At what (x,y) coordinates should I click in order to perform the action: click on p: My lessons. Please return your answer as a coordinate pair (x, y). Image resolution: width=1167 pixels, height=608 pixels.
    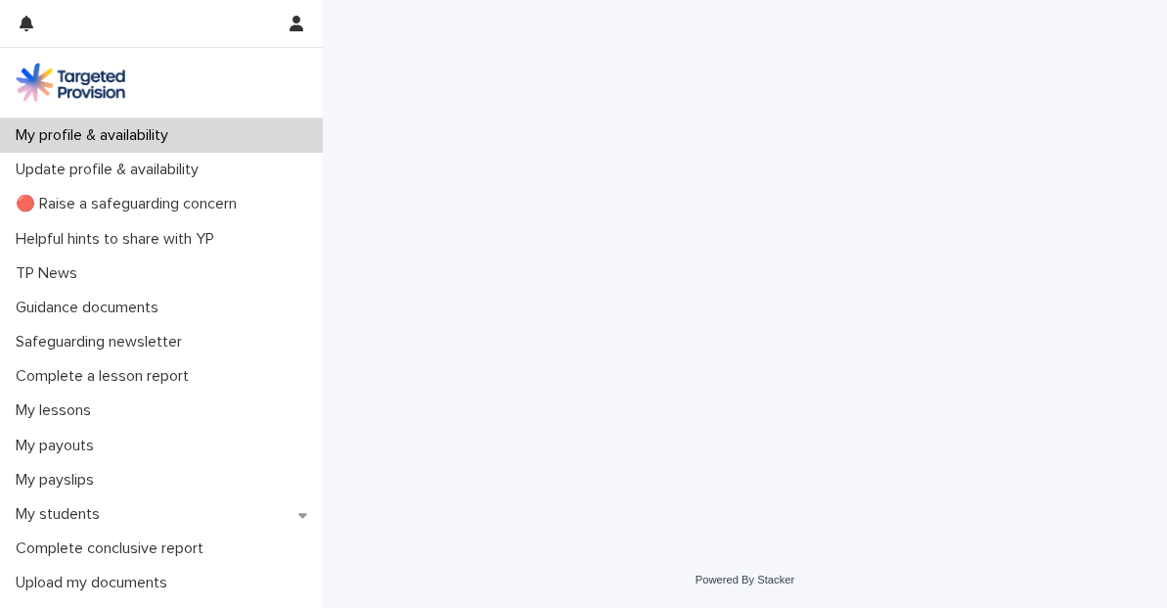
    Looking at the image, I should click on (57, 410).